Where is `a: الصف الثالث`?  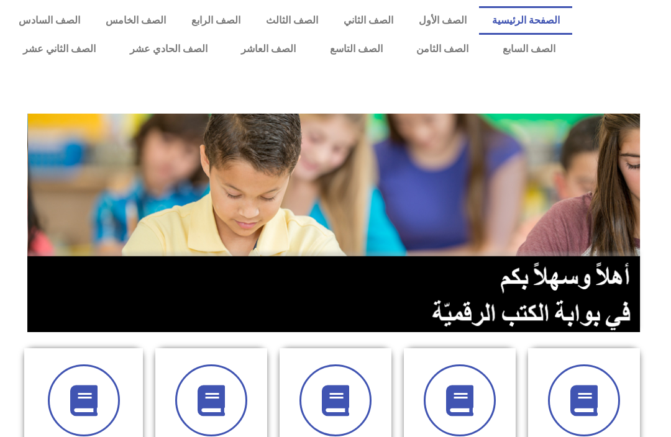
a: الصف الثالث is located at coordinates (292, 21).